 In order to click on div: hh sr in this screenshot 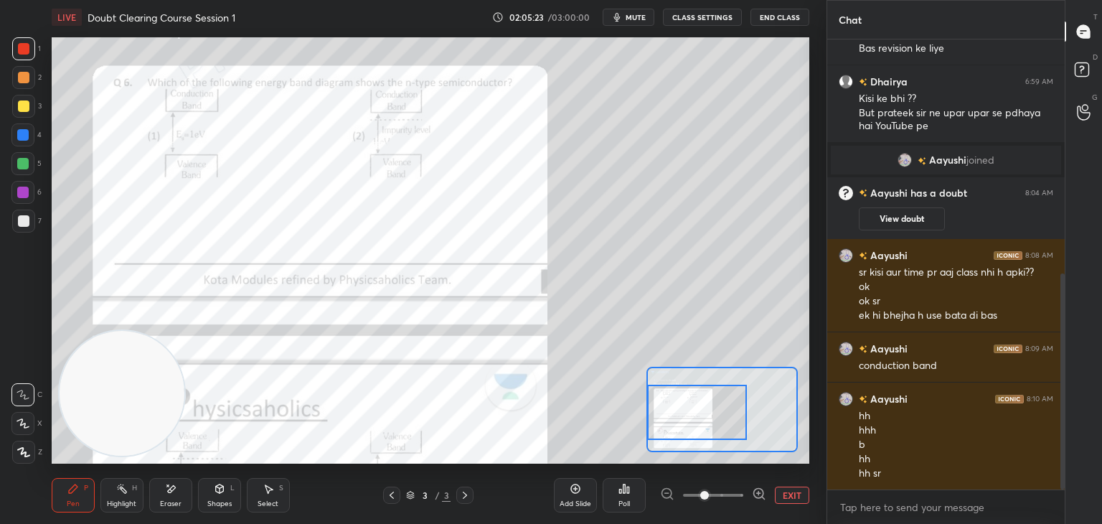, I will do `click(956, 474)`.